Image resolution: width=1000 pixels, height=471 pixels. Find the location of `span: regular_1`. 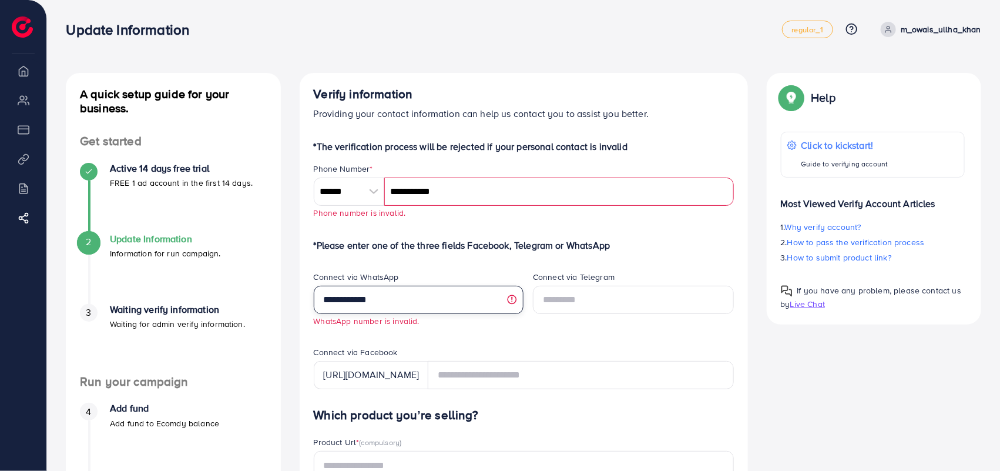

span: regular_1 is located at coordinates (808, 29).